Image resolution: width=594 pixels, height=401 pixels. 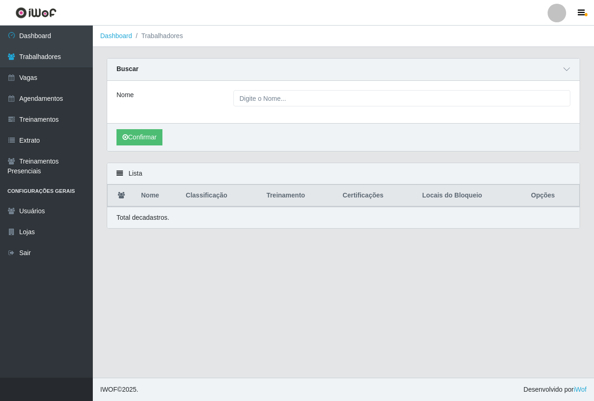 I want to click on p: Total de cadastros., so click(x=143, y=217).